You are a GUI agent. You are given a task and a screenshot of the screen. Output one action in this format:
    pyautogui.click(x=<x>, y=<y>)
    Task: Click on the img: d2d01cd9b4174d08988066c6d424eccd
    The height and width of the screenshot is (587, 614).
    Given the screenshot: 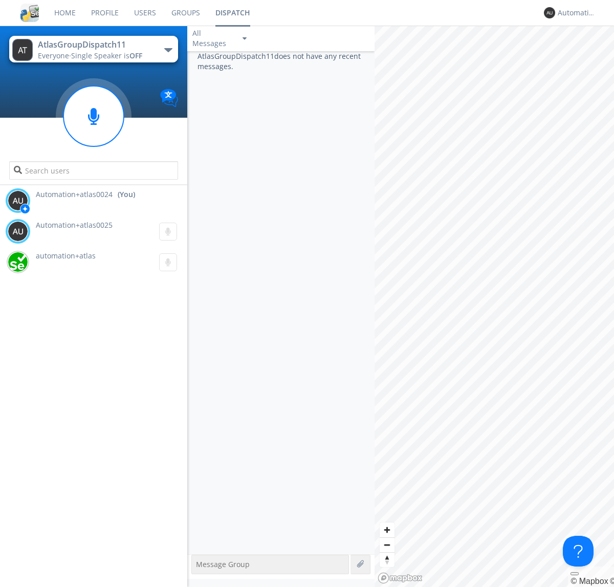 What is the action you would take?
    pyautogui.click(x=18, y=262)
    